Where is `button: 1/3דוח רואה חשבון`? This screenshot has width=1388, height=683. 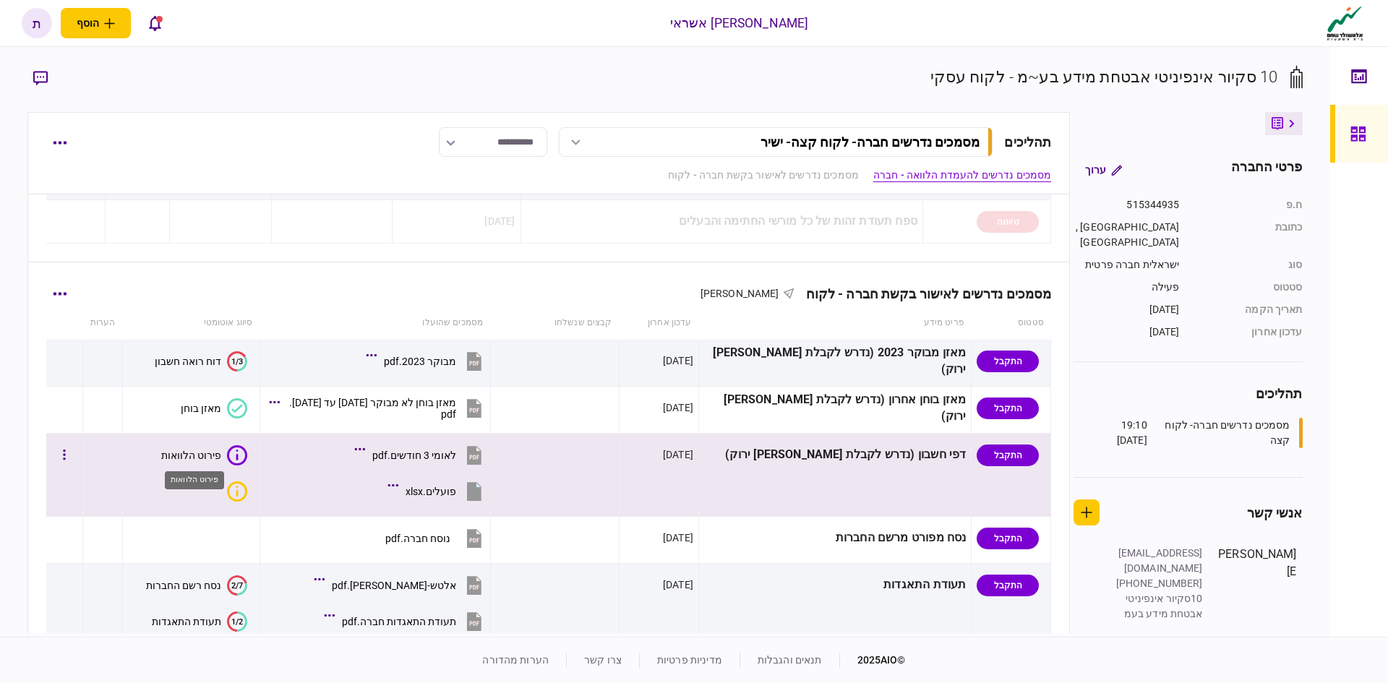 button: 1/3דוח רואה חשבון is located at coordinates (201, 362).